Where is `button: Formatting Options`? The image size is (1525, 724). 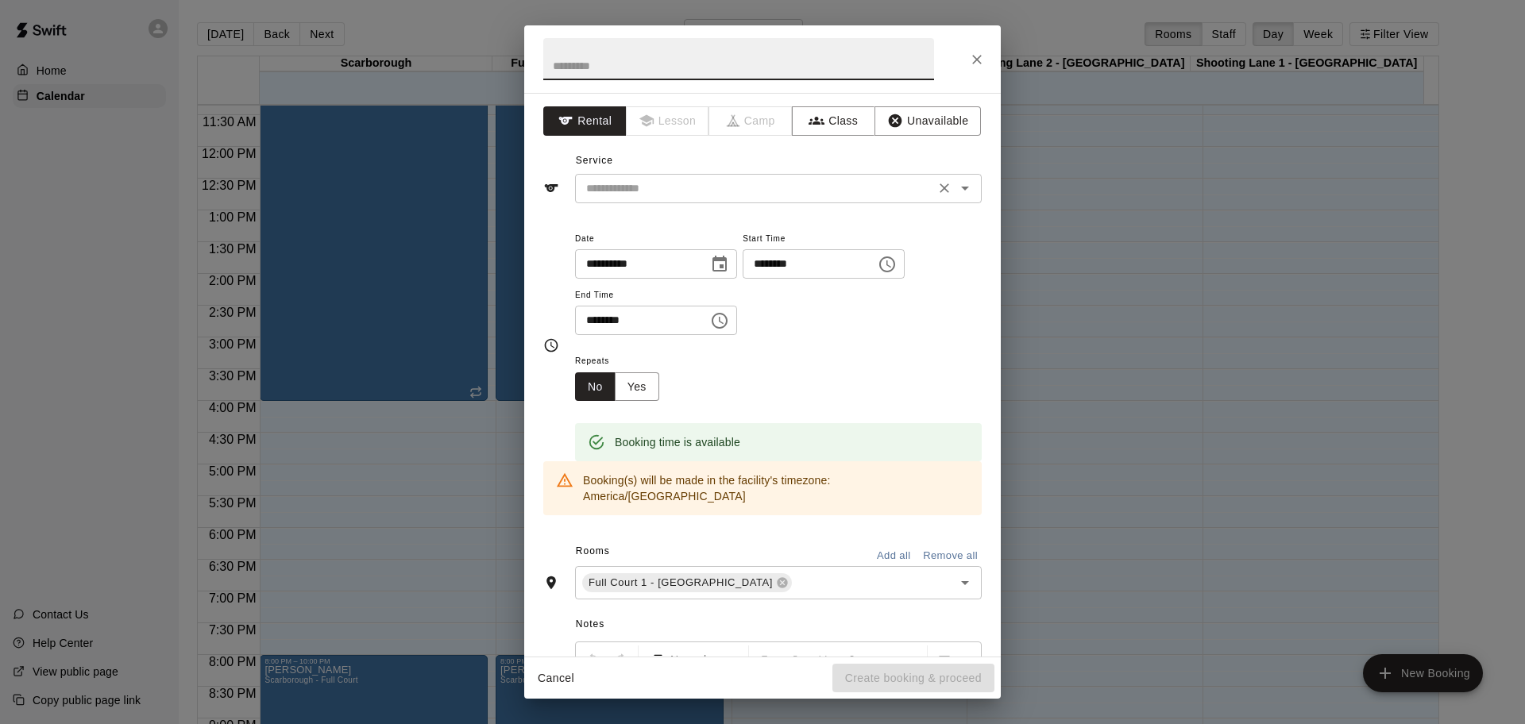
button: Formatting Options is located at coordinates (693, 660).